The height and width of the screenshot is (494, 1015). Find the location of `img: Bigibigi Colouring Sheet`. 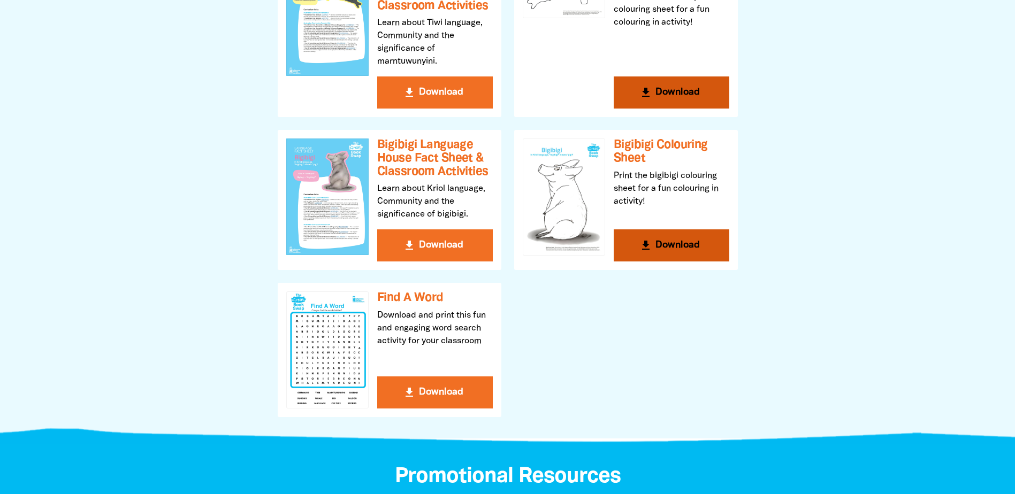

img: Bigibigi Colouring Sheet is located at coordinates (564, 197).